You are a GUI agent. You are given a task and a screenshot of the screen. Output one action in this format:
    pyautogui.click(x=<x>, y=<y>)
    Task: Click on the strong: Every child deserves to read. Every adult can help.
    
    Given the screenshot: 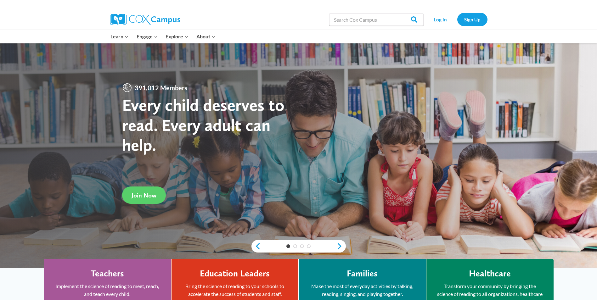 What is the action you would take?
    pyautogui.click(x=203, y=125)
    